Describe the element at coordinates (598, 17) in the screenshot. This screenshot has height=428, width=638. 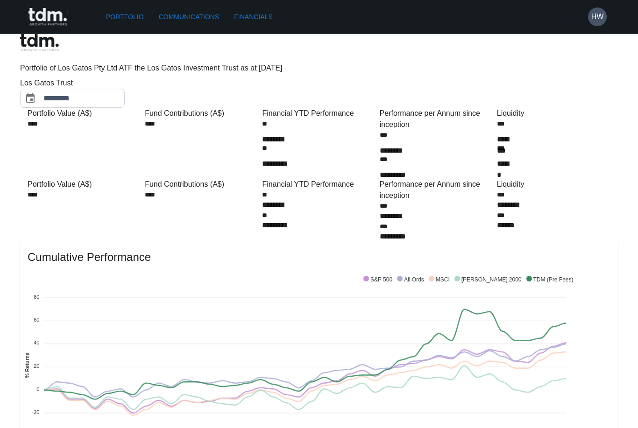
I see `button: HW` at that location.